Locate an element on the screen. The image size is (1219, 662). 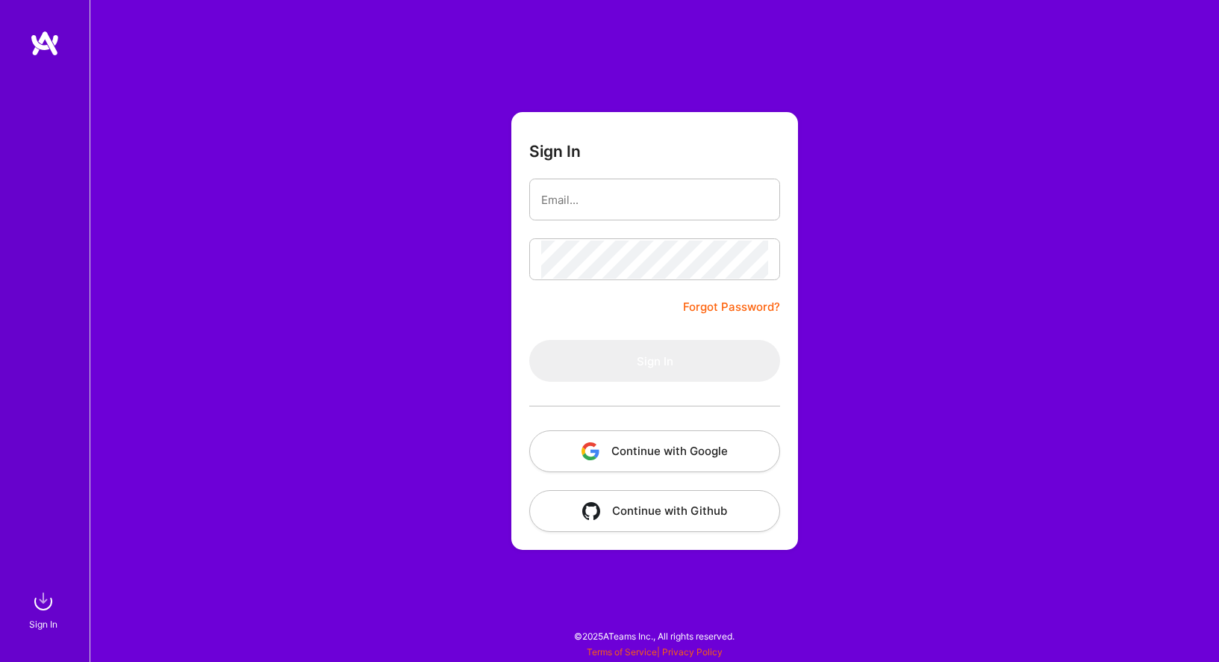
a: Privacy Policy is located at coordinates (692, 651).